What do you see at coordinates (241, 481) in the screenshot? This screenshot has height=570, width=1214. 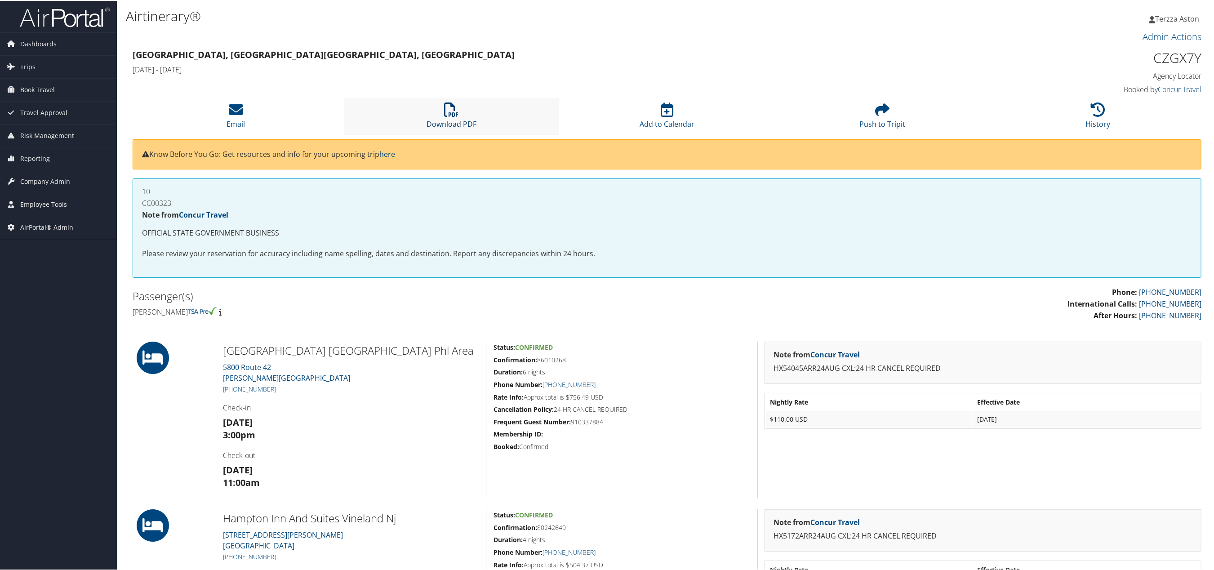 I see `strong: 11:00am` at bounding box center [241, 481].